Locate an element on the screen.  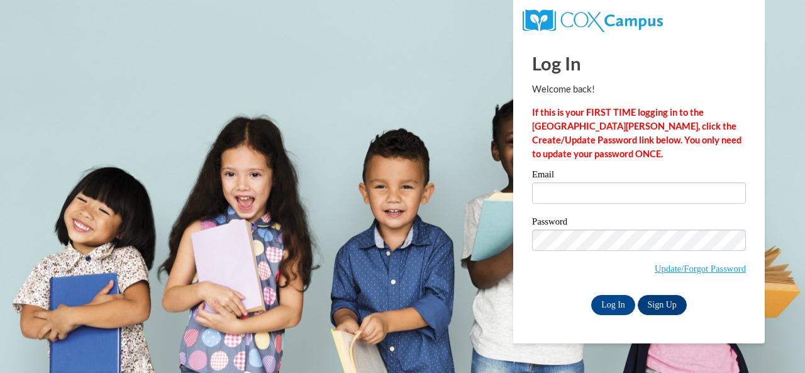
h1: Log In is located at coordinates (639, 63).